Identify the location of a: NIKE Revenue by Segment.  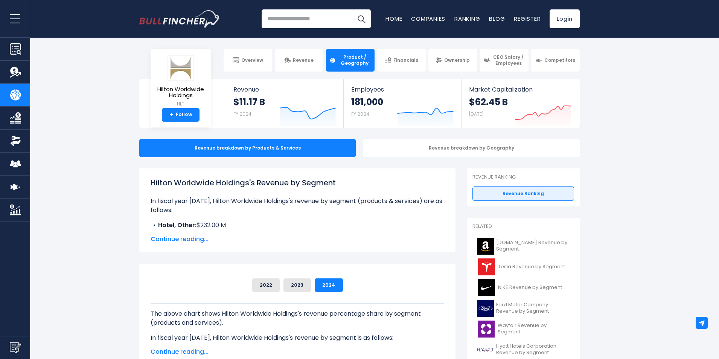
(523, 287).